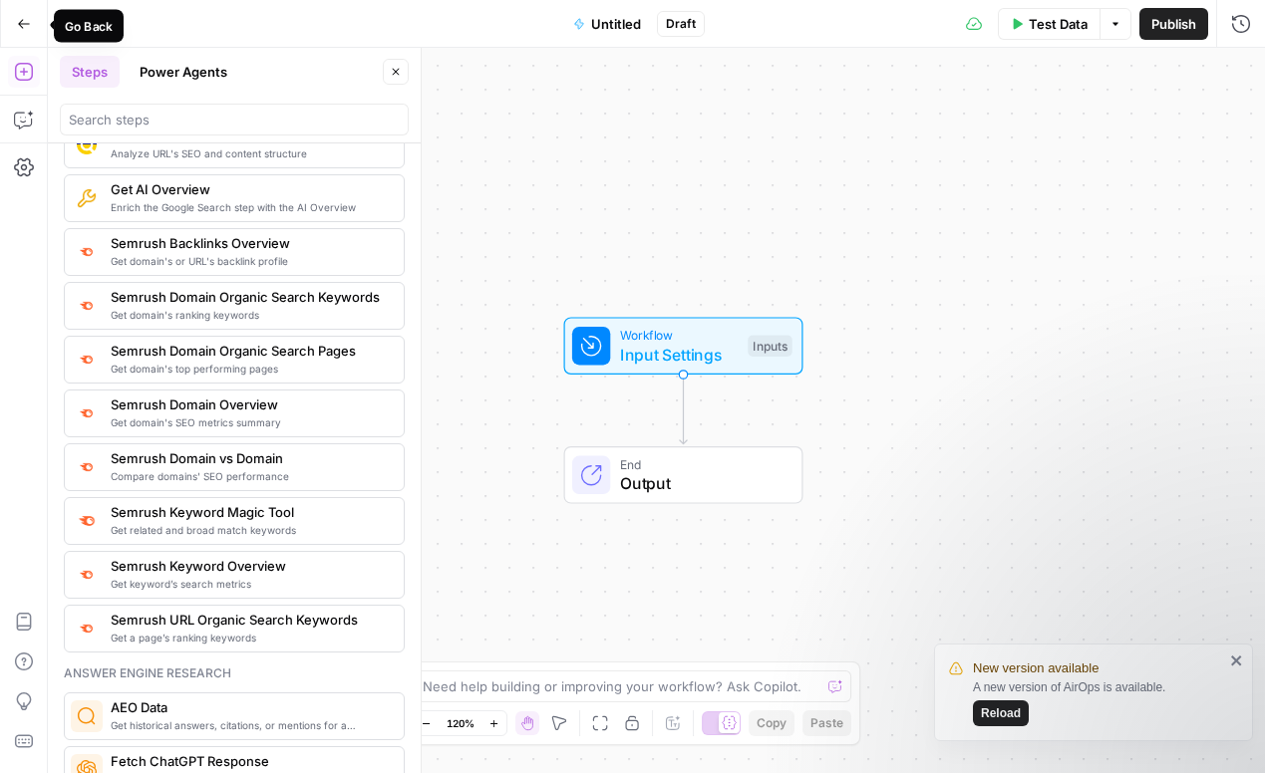 The height and width of the screenshot is (773, 1265). What do you see at coordinates (249, 261) in the screenshot?
I see `span: Get domain's or URL's backlink profile` at bounding box center [249, 261].